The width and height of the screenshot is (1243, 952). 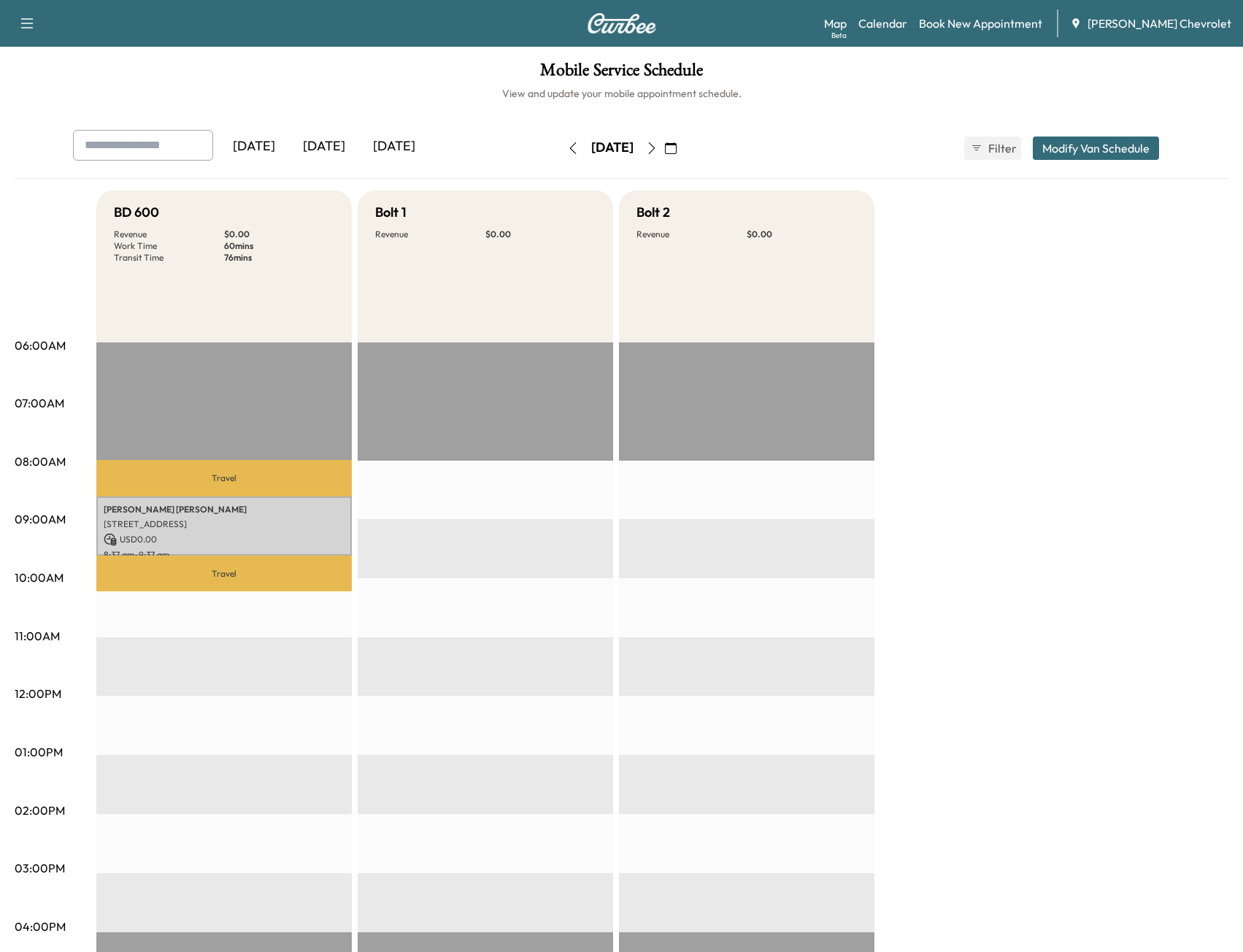 I want to click on img: Curbee Logo, so click(x=622, y=23).